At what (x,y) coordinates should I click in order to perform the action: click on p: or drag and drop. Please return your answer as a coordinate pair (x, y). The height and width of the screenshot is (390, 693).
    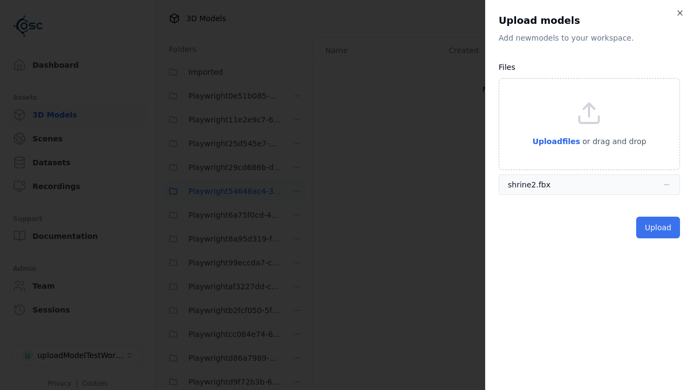
    Looking at the image, I should click on (613, 141).